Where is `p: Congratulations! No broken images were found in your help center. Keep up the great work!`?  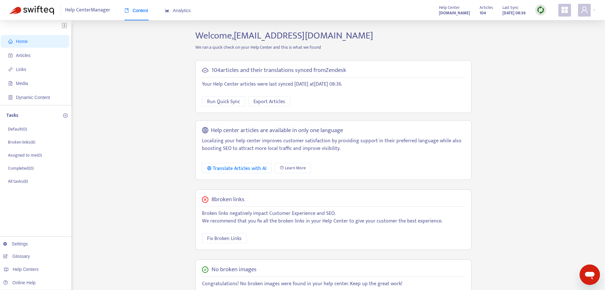 p: Congratulations! No broken images were found in your help center. Keep up the great work! is located at coordinates (334, 284).